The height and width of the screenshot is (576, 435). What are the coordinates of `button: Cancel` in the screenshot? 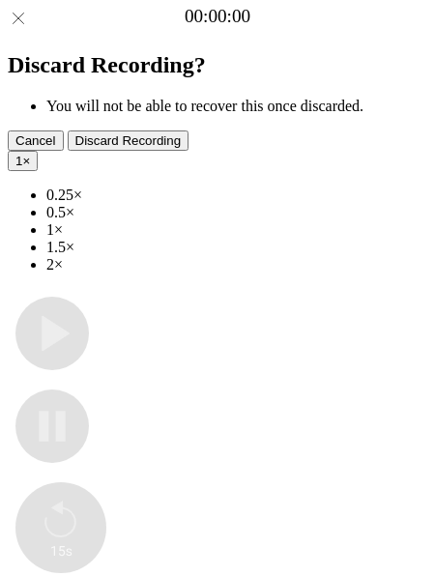 It's located at (36, 140).